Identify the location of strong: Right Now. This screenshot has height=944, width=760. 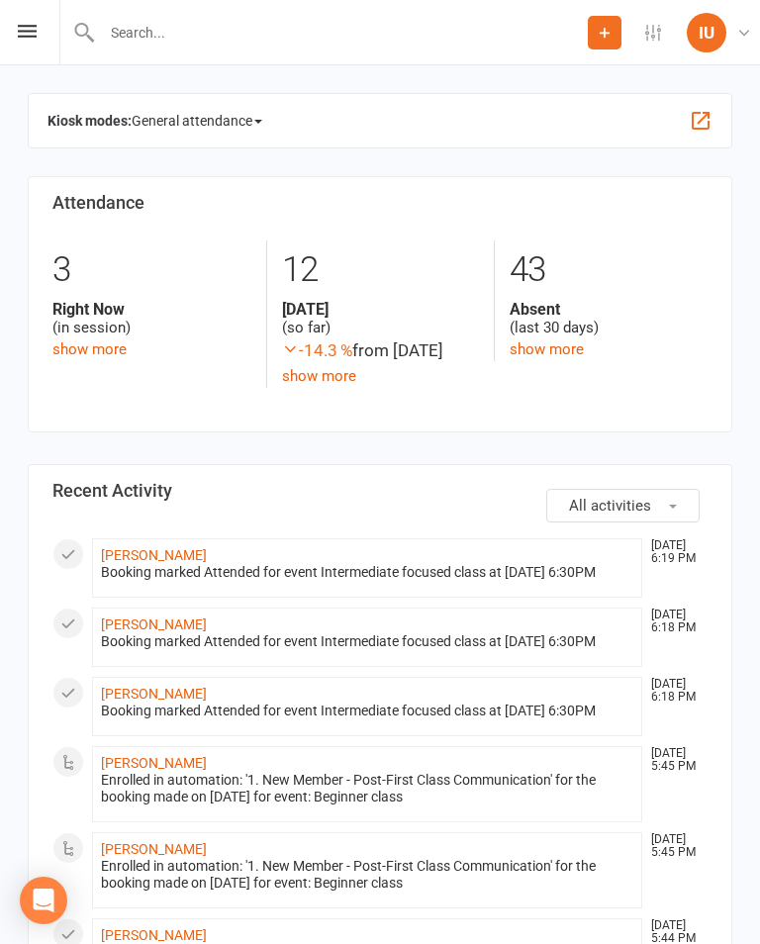
(151, 309).